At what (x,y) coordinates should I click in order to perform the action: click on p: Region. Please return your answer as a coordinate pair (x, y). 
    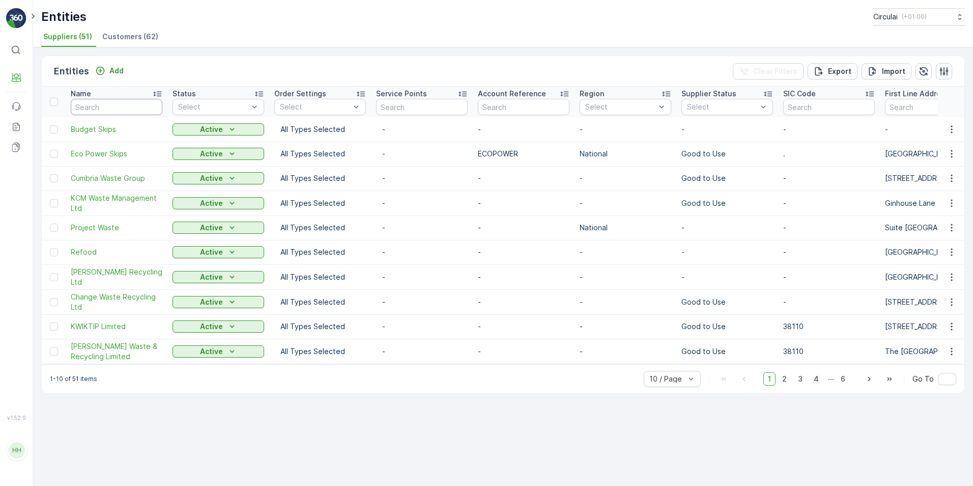
    Looking at the image, I should click on (592, 94).